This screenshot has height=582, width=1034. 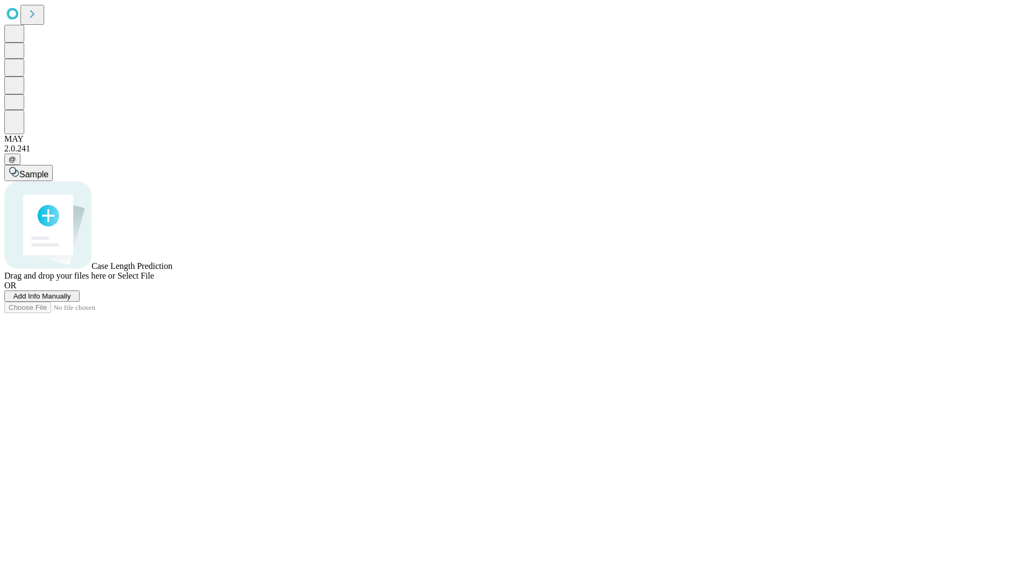 What do you see at coordinates (517, 139) in the screenshot?
I see `div: MAY` at bounding box center [517, 139].